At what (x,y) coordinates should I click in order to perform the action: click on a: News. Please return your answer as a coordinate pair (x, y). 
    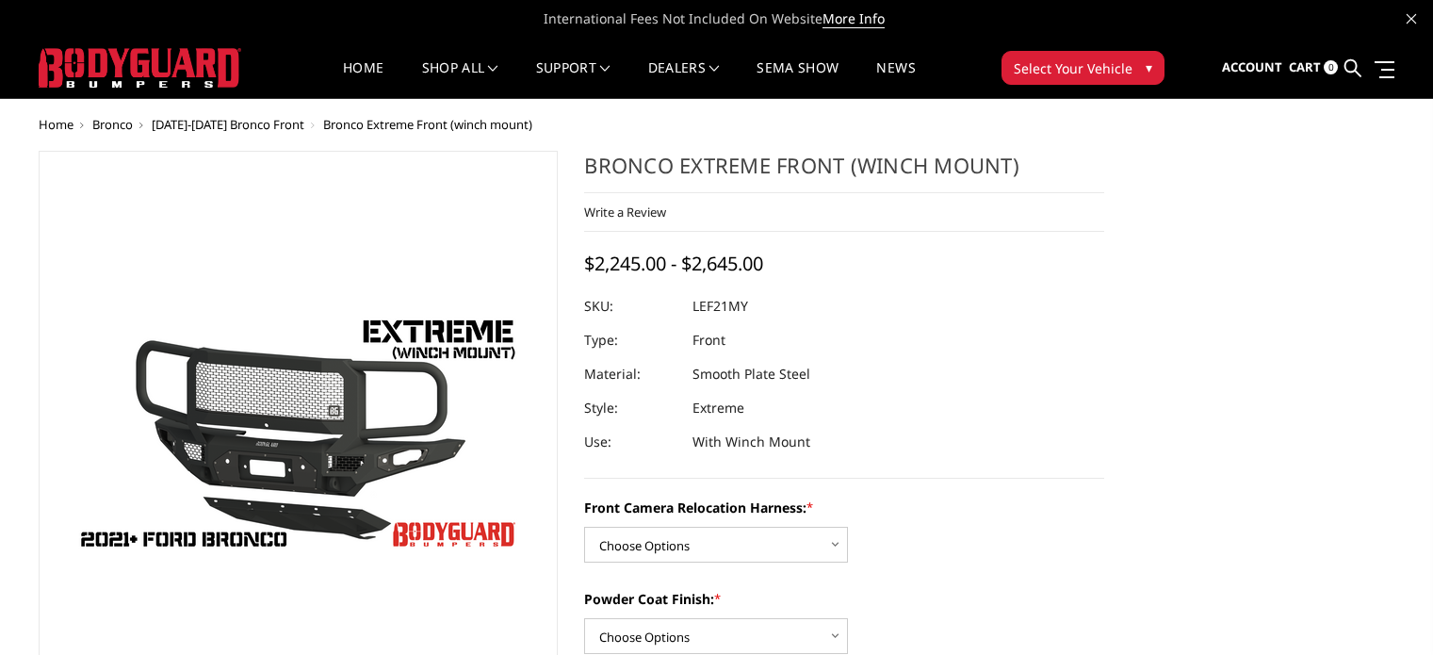
    Looking at the image, I should click on (895, 79).